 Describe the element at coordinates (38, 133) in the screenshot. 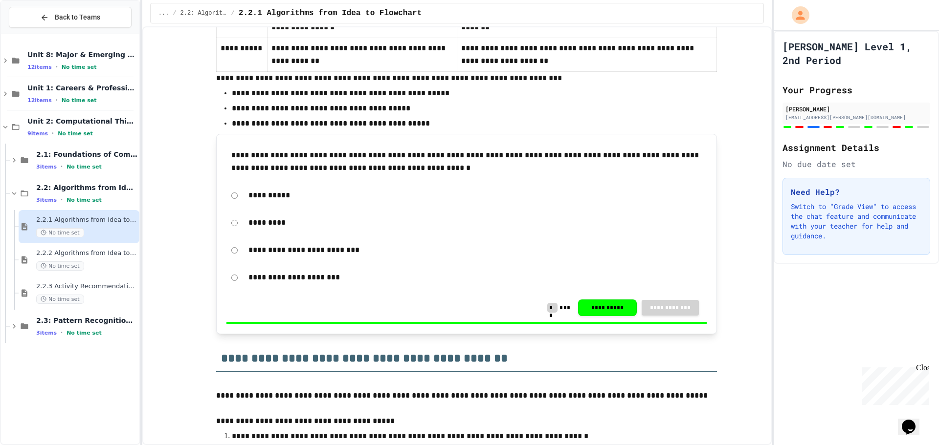

I see `span: 9 items` at that location.